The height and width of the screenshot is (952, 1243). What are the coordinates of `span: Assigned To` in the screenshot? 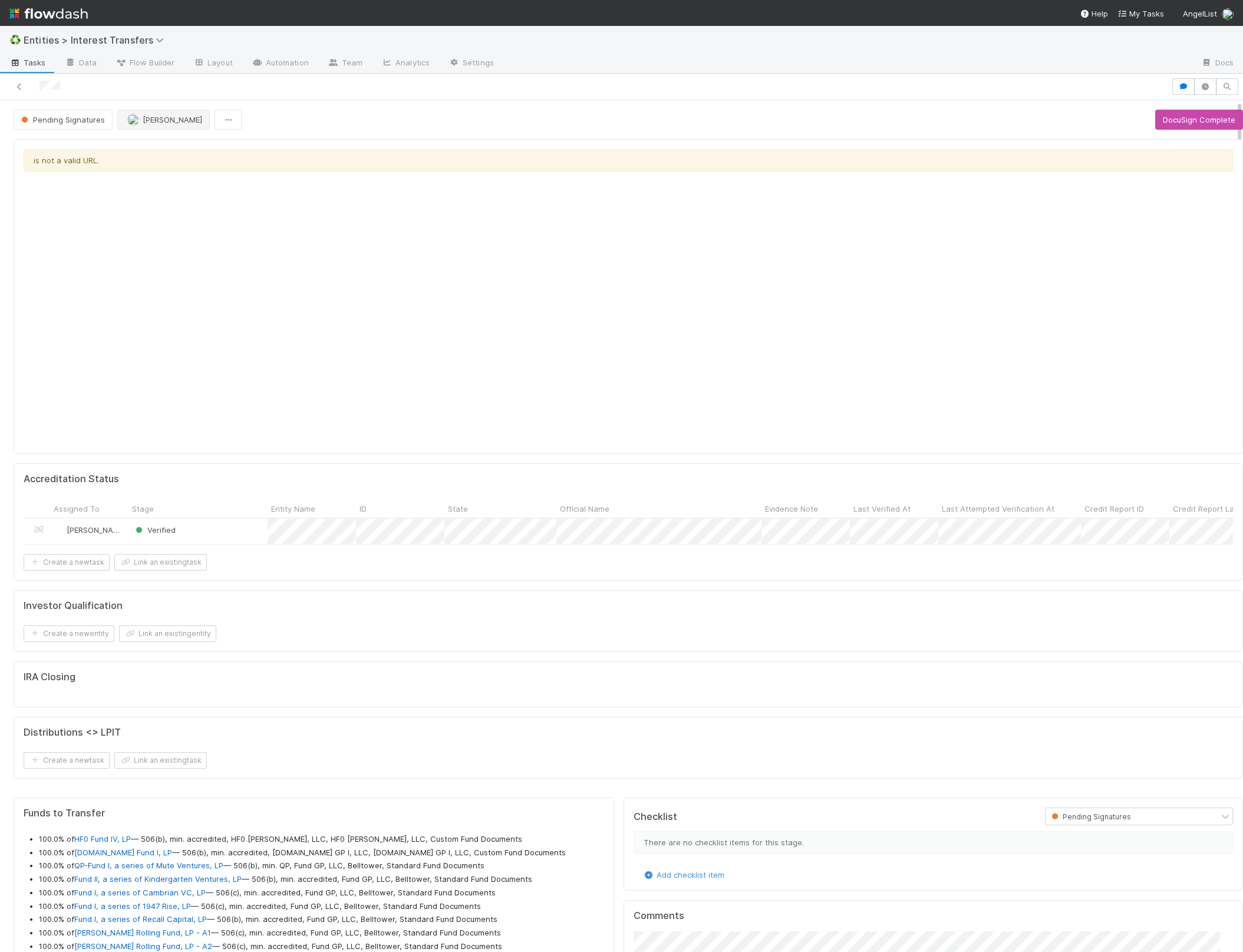 It's located at (76, 509).